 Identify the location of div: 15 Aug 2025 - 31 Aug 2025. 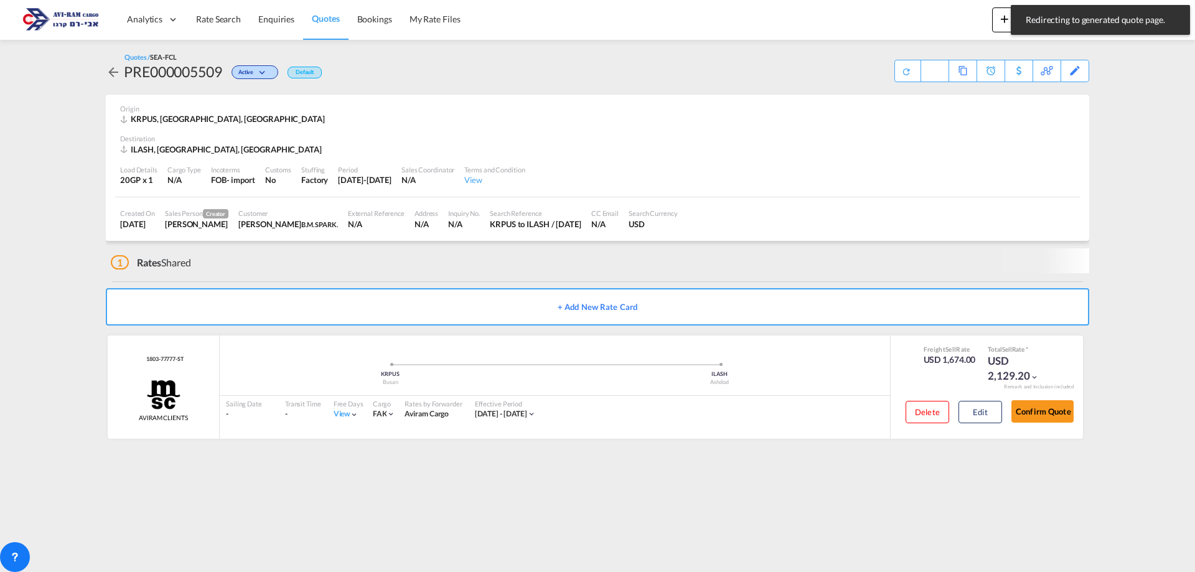
(501, 414).